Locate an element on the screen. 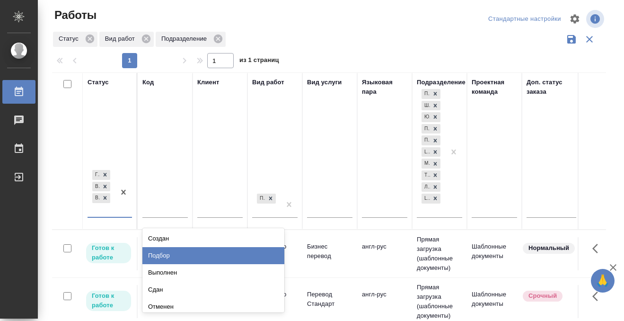 The height and width of the screenshot is (321, 624). td: Прямая загрузка (шаблонные документы) is located at coordinates (439, 254).